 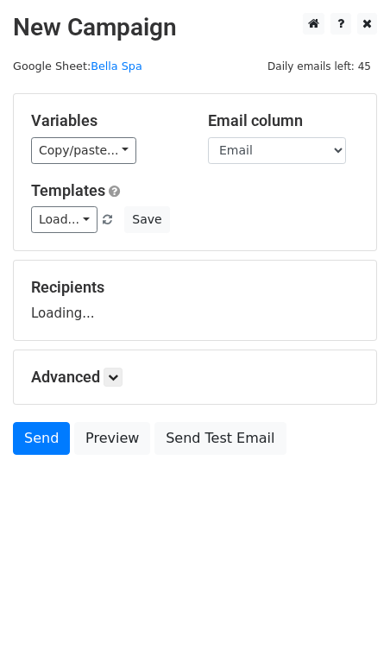 What do you see at coordinates (41, 439) in the screenshot?
I see `a: Send` at bounding box center [41, 439].